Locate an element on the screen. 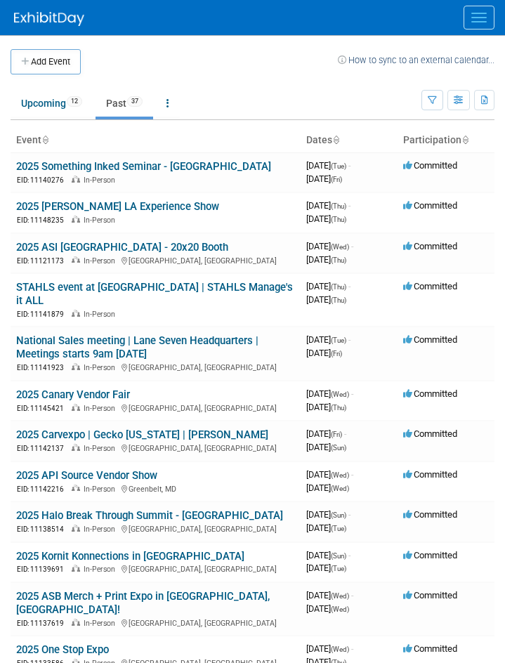  span: EID: 11145421 is located at coordinates (43, 408).